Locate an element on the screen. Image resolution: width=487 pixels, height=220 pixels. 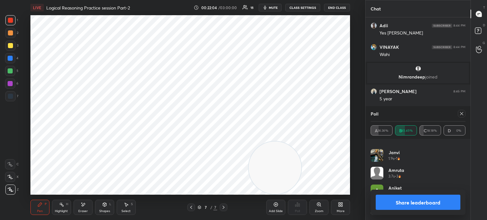
div: LIVE is located at coordinates (37, 8).